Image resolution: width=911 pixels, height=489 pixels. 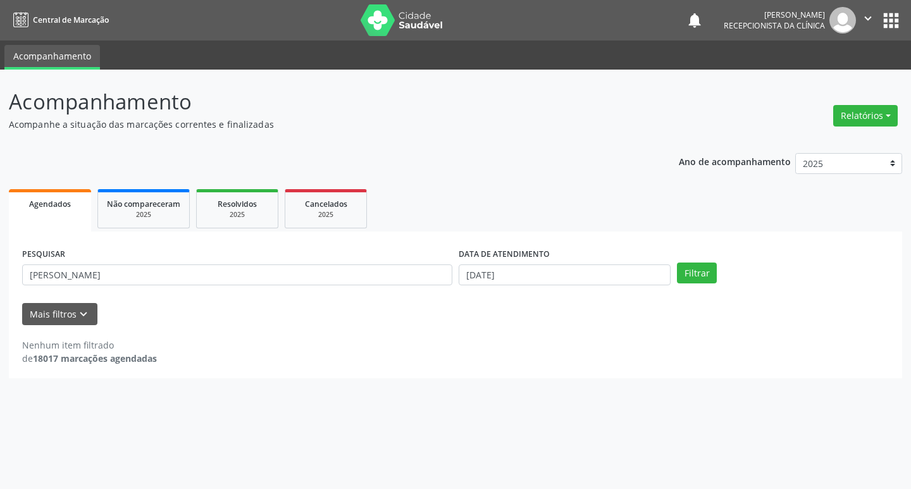 I want to click on i: keyboard_arrow_down, so click(x=84, y=314).